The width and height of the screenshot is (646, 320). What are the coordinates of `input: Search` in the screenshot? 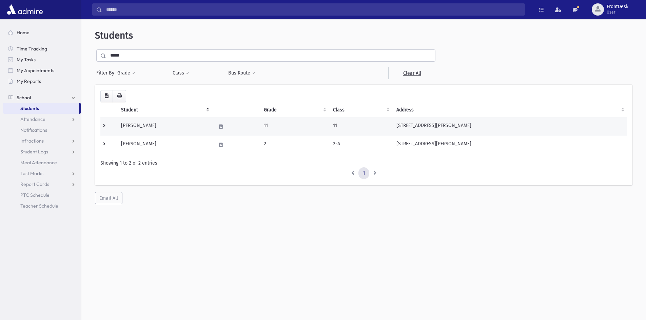 It's located at (313, 9).